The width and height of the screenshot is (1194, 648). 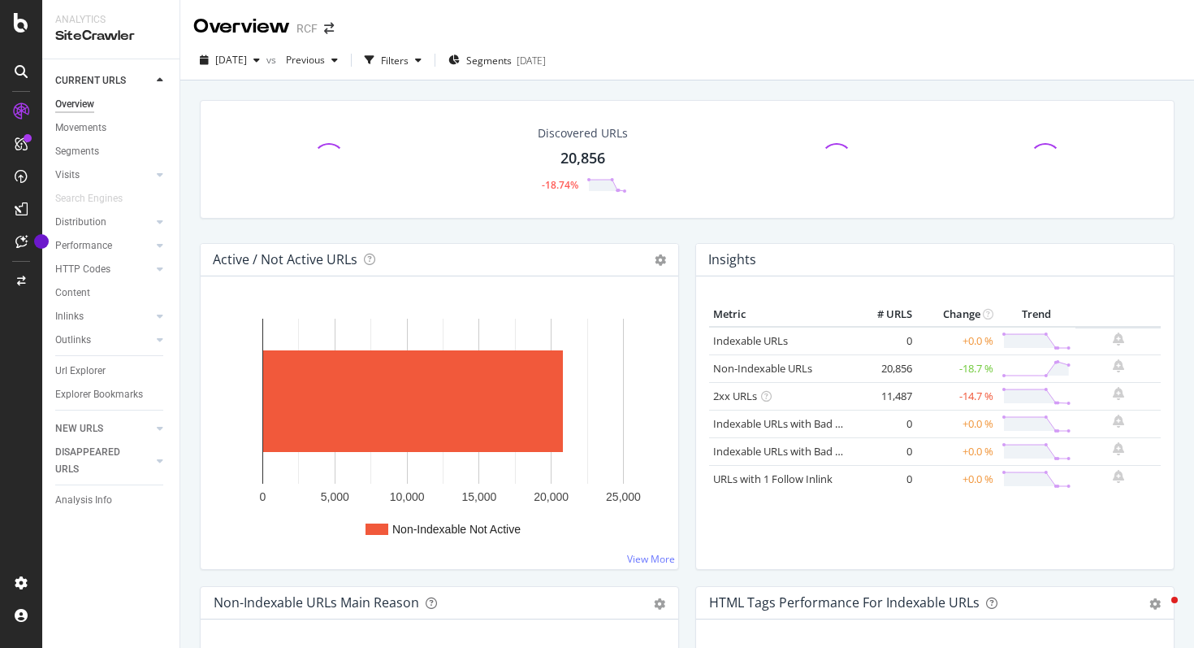 I want to click on text: 15,000, so click(x=479, y=496).